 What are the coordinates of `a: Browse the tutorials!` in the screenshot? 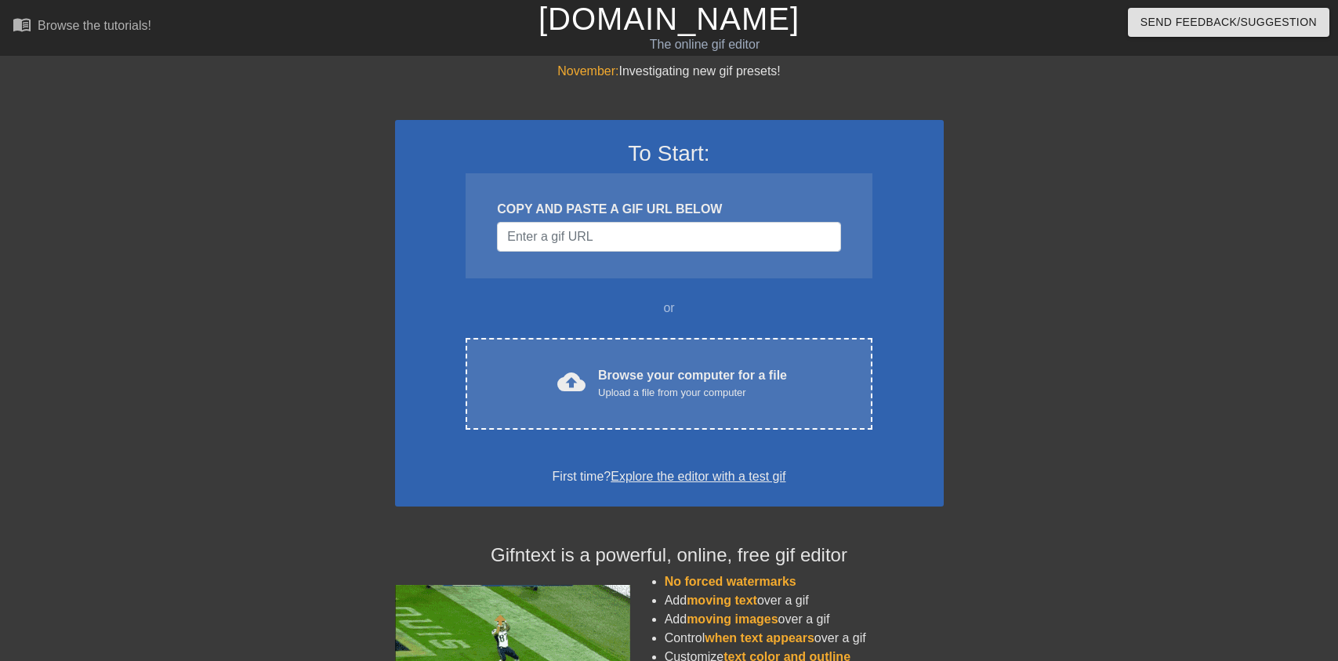 It's located at (82, 27).